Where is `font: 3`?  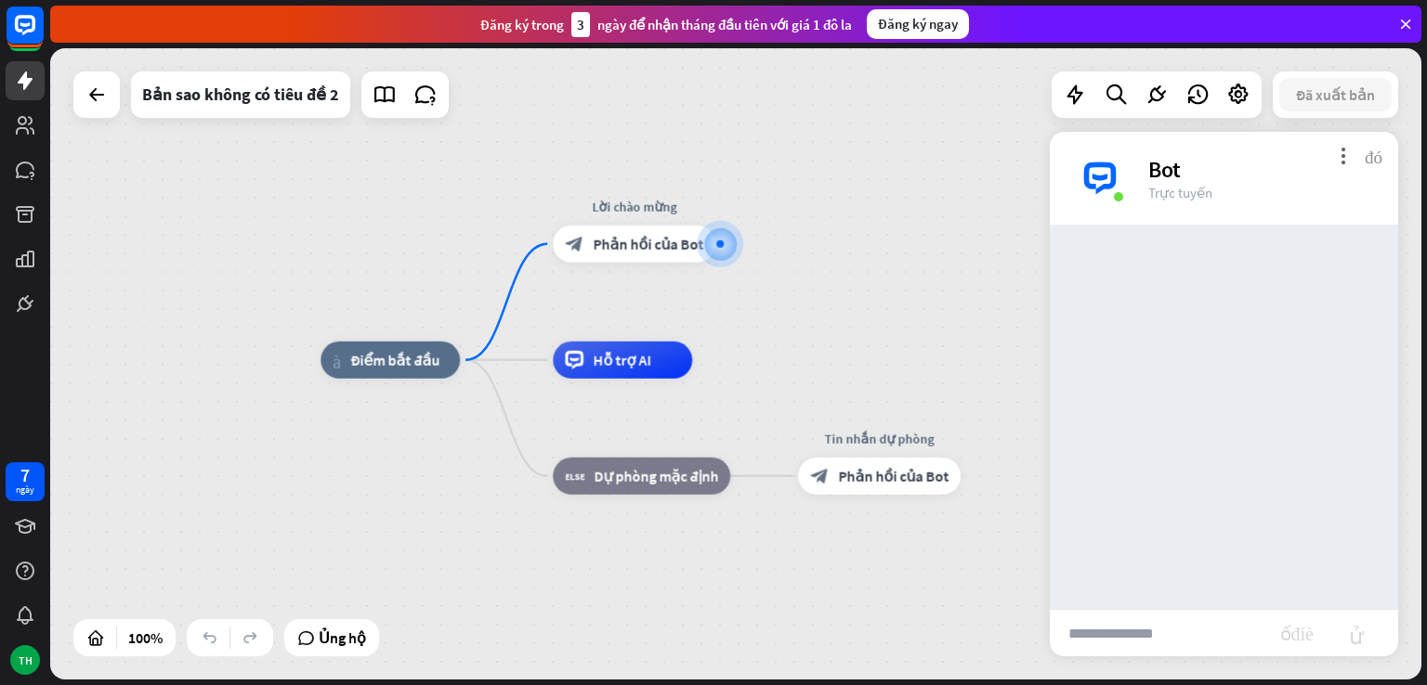
font: 3 is located at coordinates (581, 24).